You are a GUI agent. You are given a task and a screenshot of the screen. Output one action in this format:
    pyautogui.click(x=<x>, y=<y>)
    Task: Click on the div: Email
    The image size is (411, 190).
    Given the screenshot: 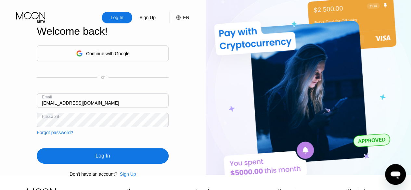 What is the action you would take?
    pyautogui.click(x=47, y=97)
    